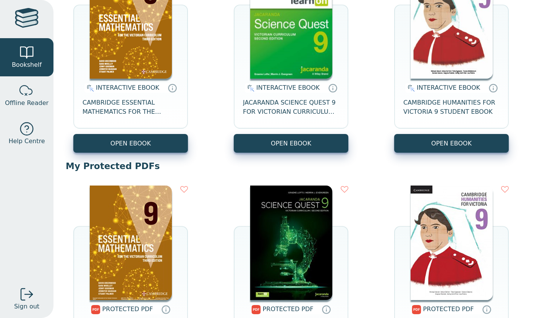 Image resolution: width=550 pixels, height=318 pixels. Describe the element at coordinates (291, 107) in the screenshot. I see `span: JACARANDA SCIENCE QUEST 9 FOR VICTORIAN CURRICULUM LEARNON 2E EBOOK` at that location.